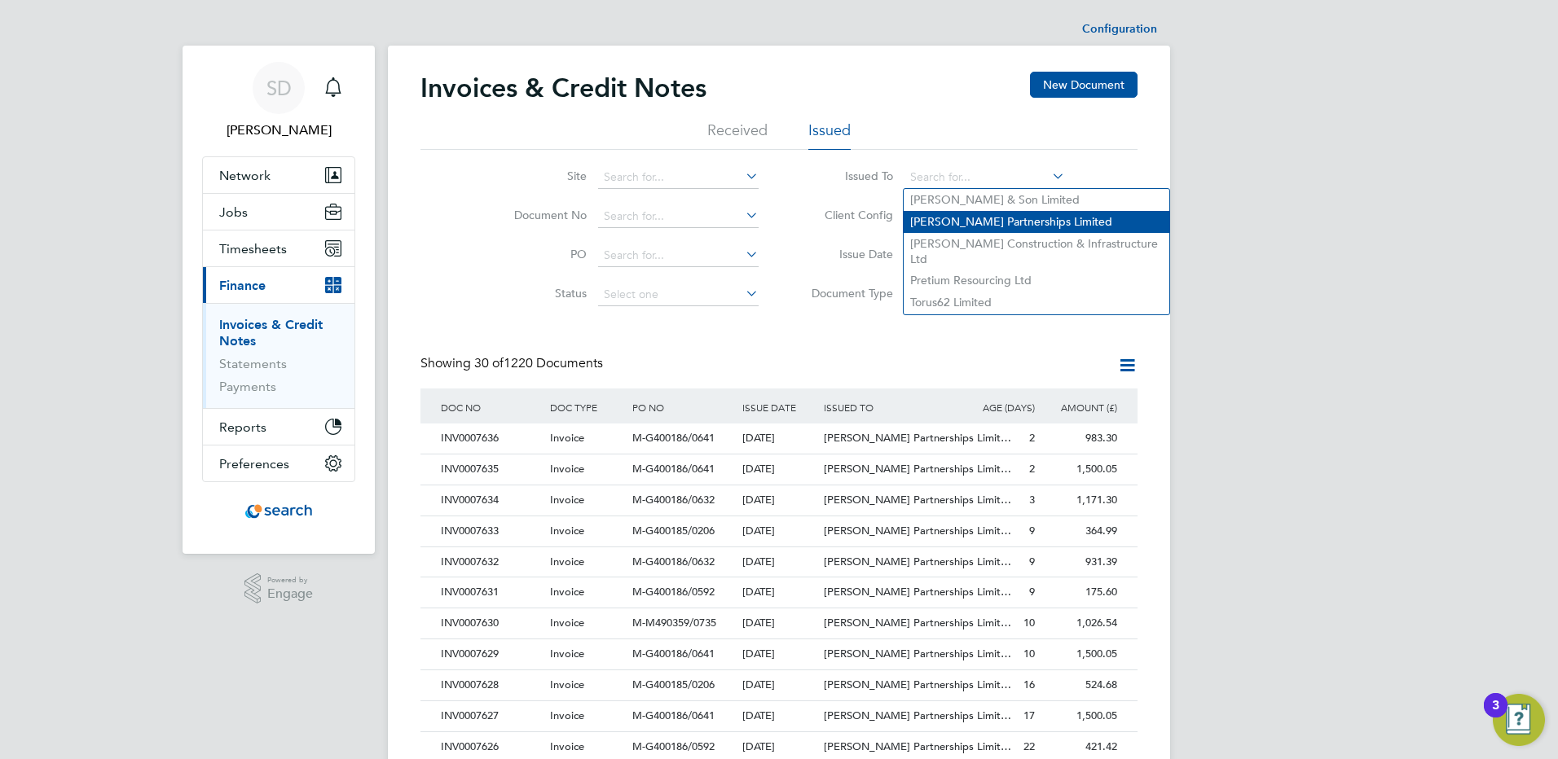 This screenshot has height=759, width=1558. What do you see at coordinates (279, 300) in the screenshot?
I see `nav: Main navigation` at bounding box center [279, 300].